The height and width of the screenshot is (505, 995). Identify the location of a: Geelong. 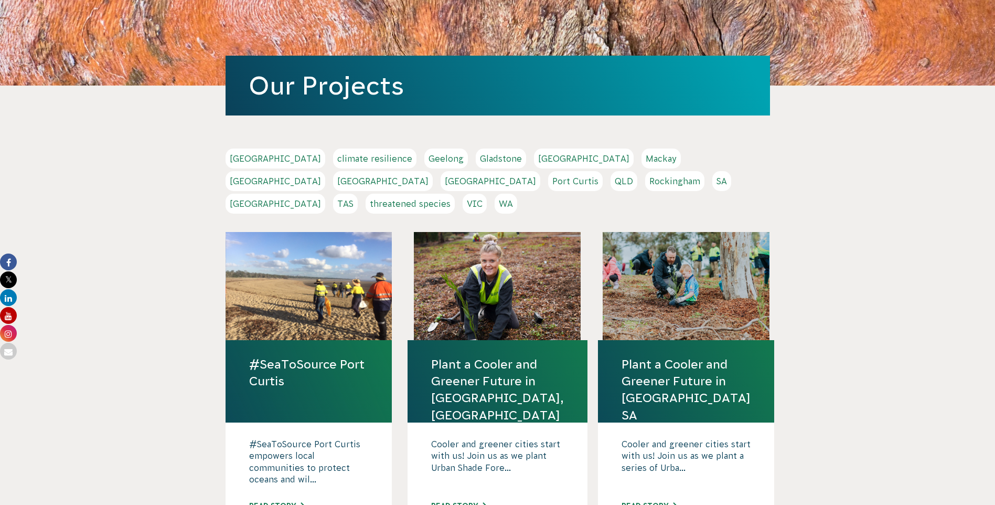
(446, 158).